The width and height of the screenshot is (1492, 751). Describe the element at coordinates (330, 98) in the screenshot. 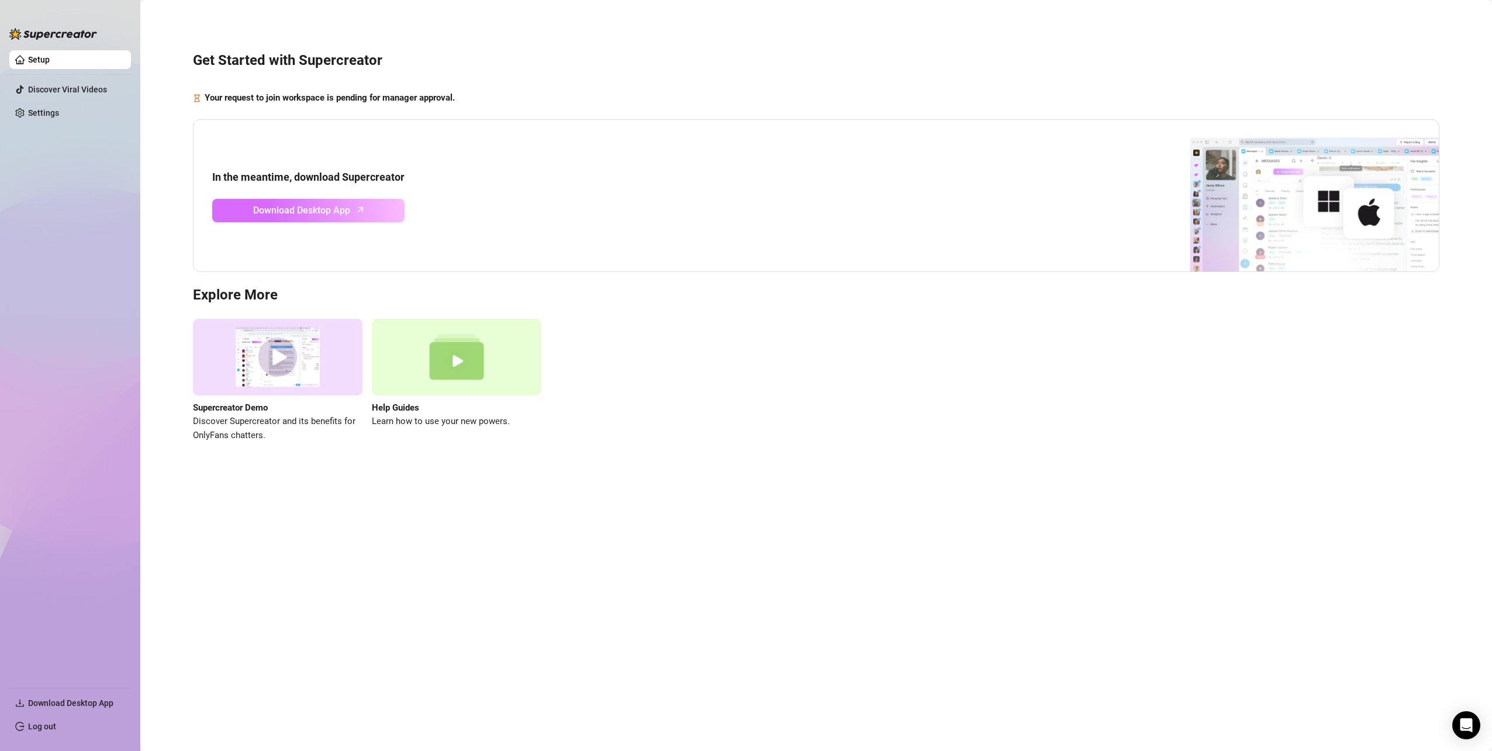

I see `strong: Your request to join workspace is pending for manager approval.` at that location.